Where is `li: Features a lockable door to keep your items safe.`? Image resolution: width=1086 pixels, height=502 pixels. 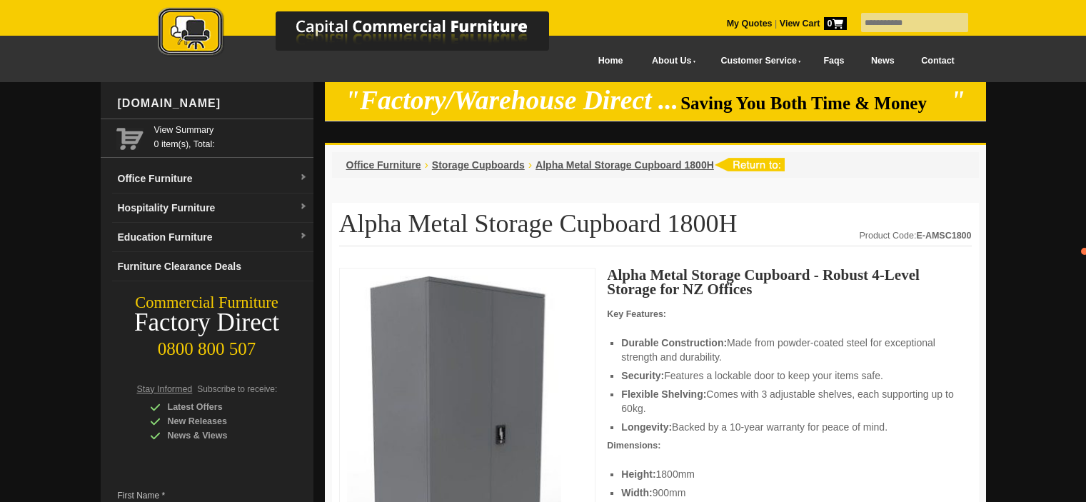 li: Features a lockable door to keep your items safe. is located at coordinates (789, 376).